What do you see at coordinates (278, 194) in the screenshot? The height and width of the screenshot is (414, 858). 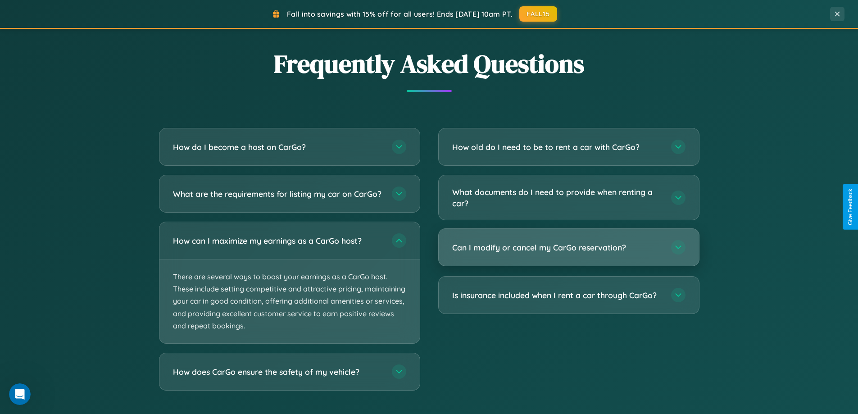 I see `h3: What are the requirements for listing my car on CarGo?` at bounding box center [278, 194].